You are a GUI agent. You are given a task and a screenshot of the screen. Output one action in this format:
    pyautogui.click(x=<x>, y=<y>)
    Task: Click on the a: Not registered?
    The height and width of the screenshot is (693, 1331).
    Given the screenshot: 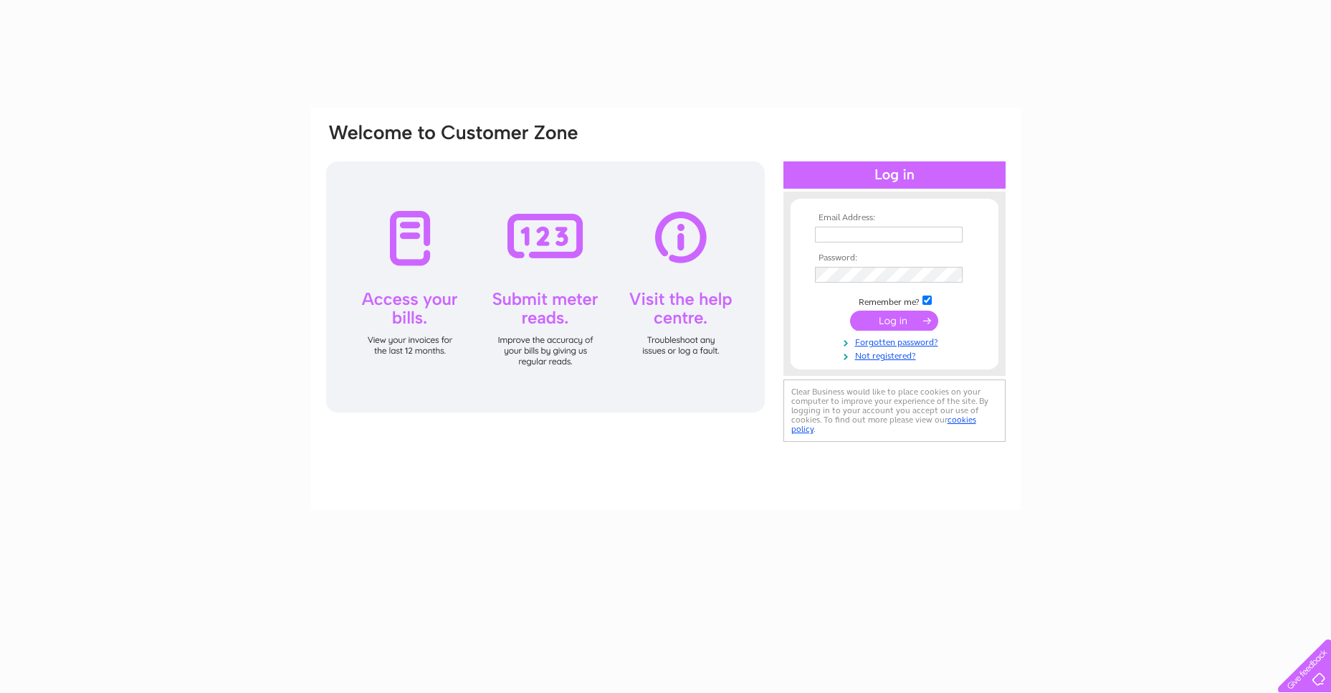 What is the action you would take?
    pyautogui.click(x=896, y=354)
    